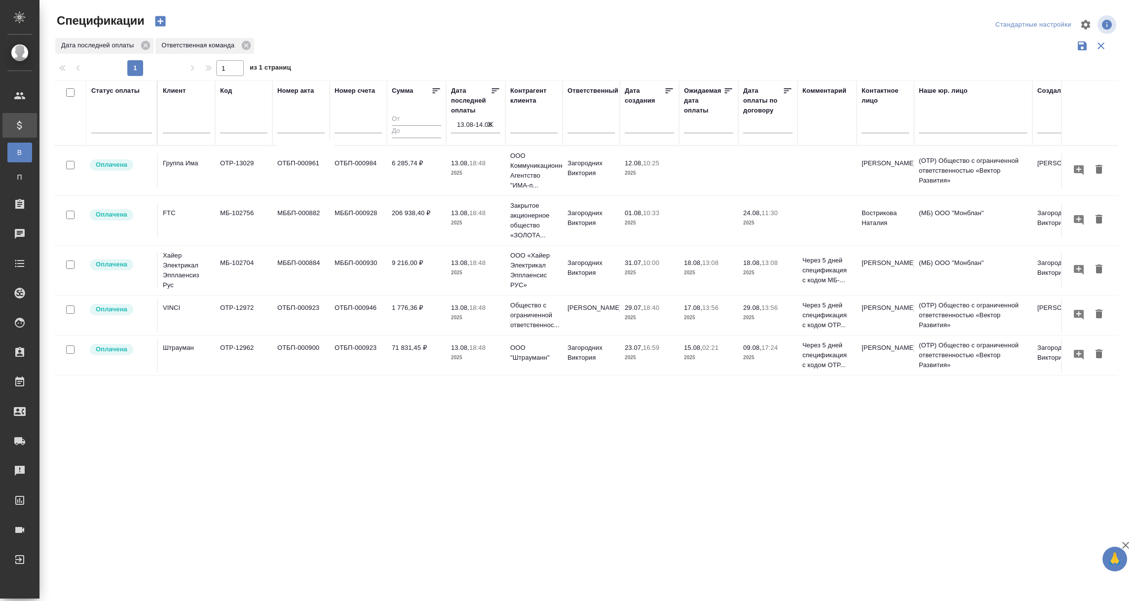  What do you see at coordinates (651, 347) in the screenshot?
I see `p: 16:59` at bounding box center [651, 347].